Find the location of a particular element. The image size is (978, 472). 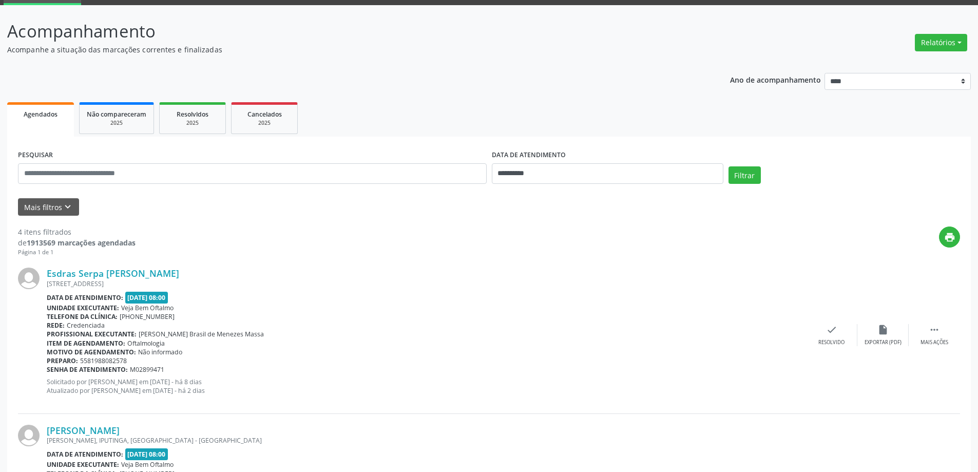

label: DATA DE ATENDIMENTO is located at coordinates (529, 155).